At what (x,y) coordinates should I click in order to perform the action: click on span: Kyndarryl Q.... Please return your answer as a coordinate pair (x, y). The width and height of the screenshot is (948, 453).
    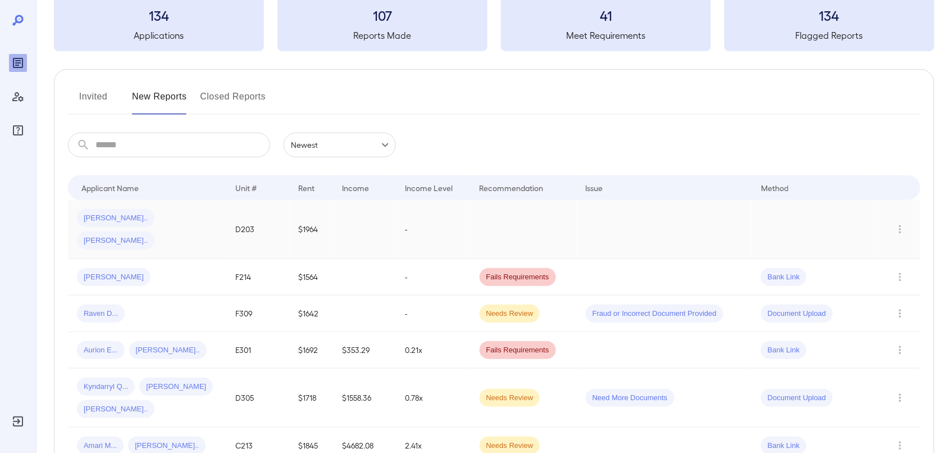
    Looking at the image, I should click on (106, 386).